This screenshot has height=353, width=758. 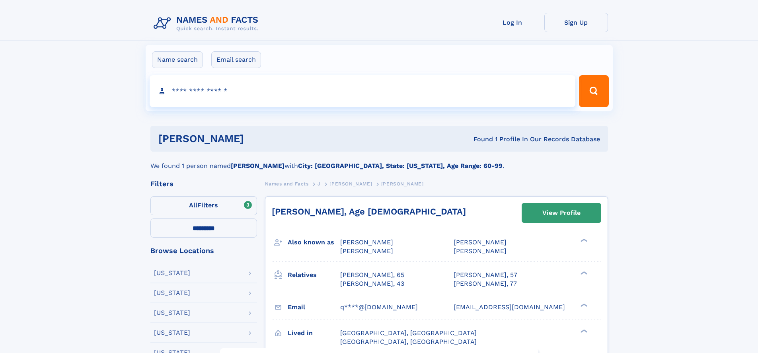 What do you see at coordinates (319, 183) in the screenshot?
I see `a: J` at bounding box center [319, 183].